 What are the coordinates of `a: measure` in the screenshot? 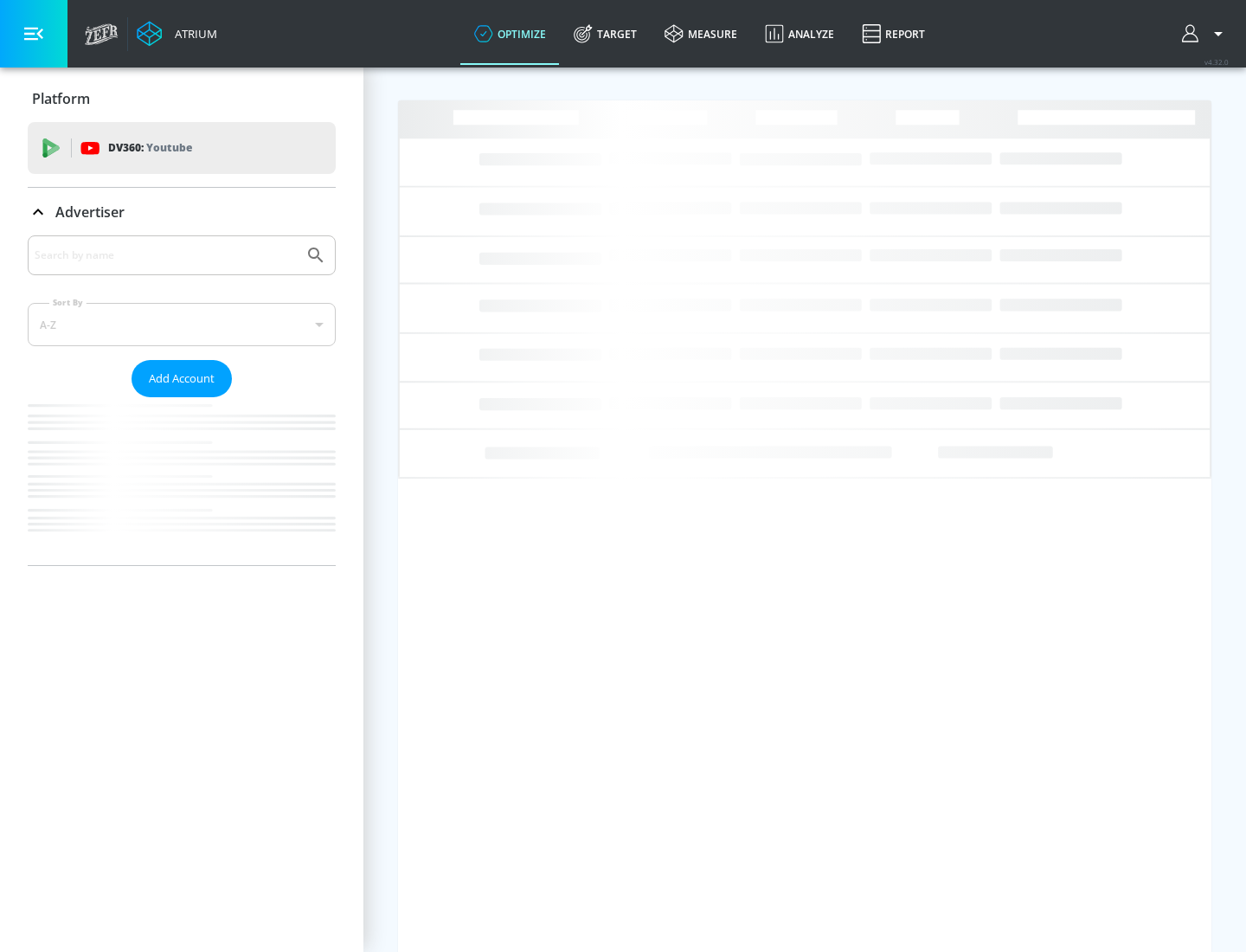 It's located at (701, 34).